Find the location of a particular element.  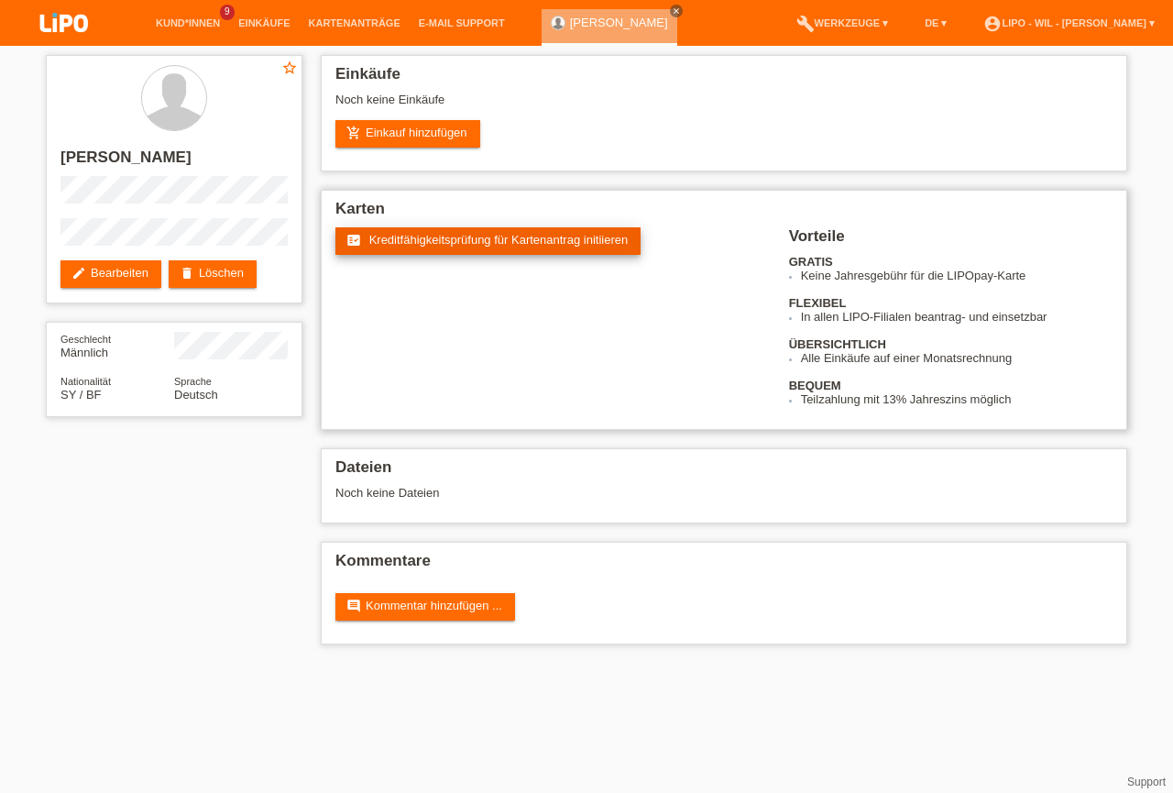

i: add_shopping_cart is located at coordinates (354, 133).